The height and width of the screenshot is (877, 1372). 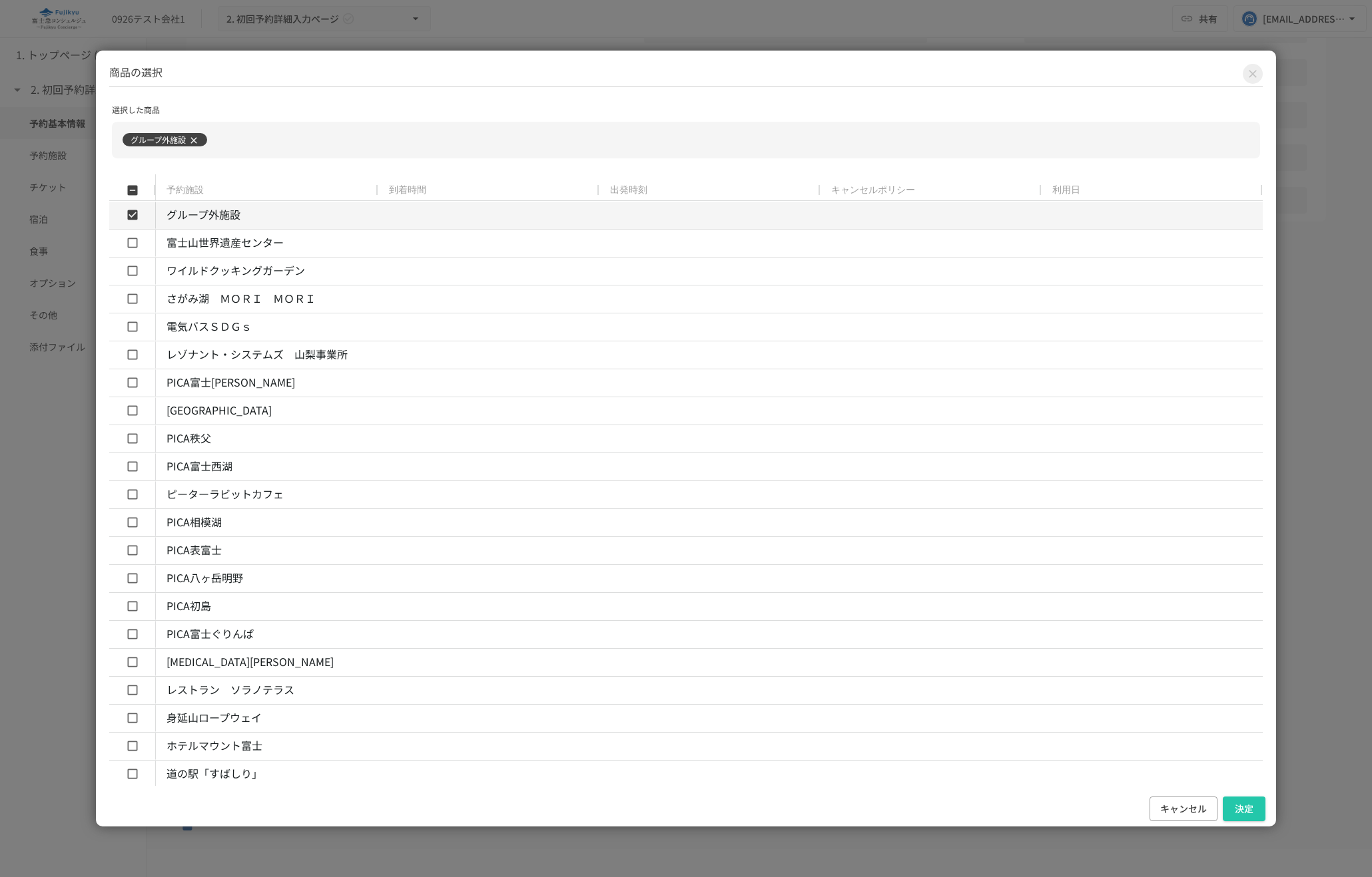 What do you see at coordinates (210, 634) in the screenshot?
I see `p: PICA富士ぐりんぱ` at bounding box center [210, 634].